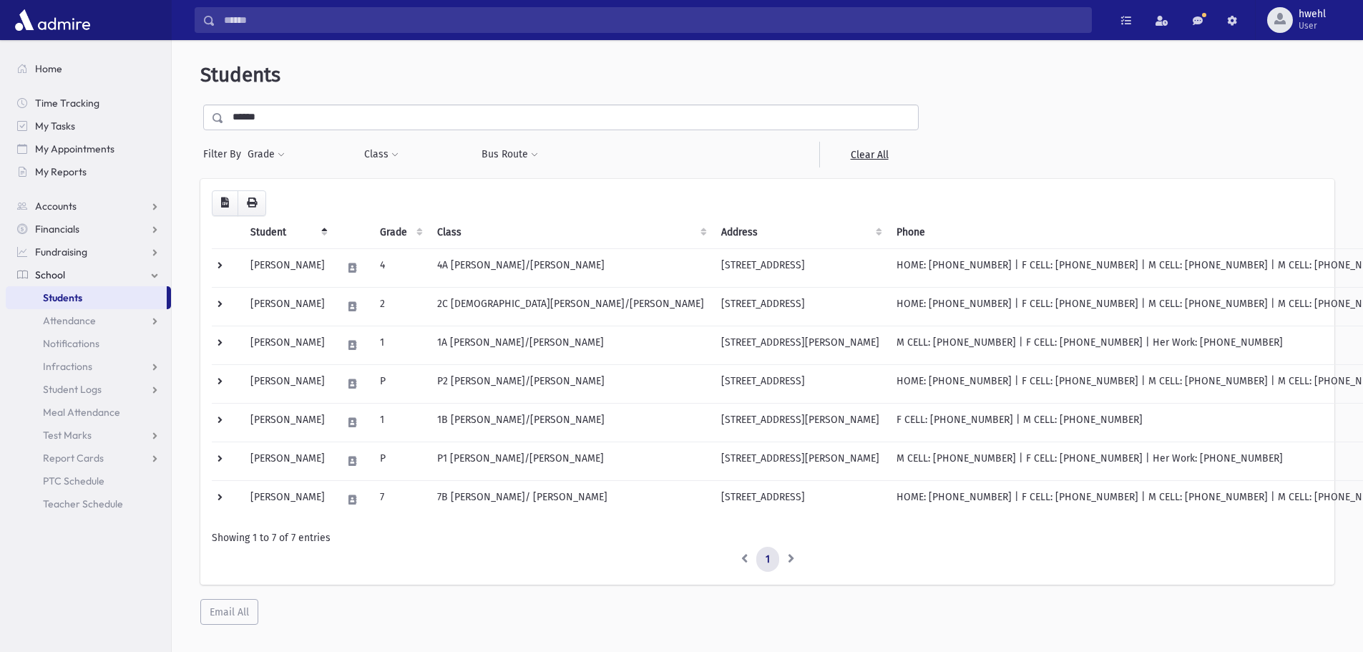  What do you see at coordinates (225, 154) in the screenshot?
I see `span: Filter By` at bounding box center [225, 154].